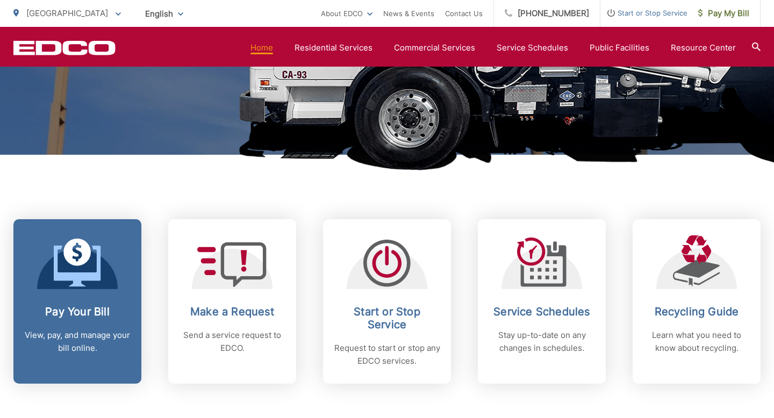  Describe the element at coordinates (262, 48) in the screenshot. I see `a: Home` at that location.